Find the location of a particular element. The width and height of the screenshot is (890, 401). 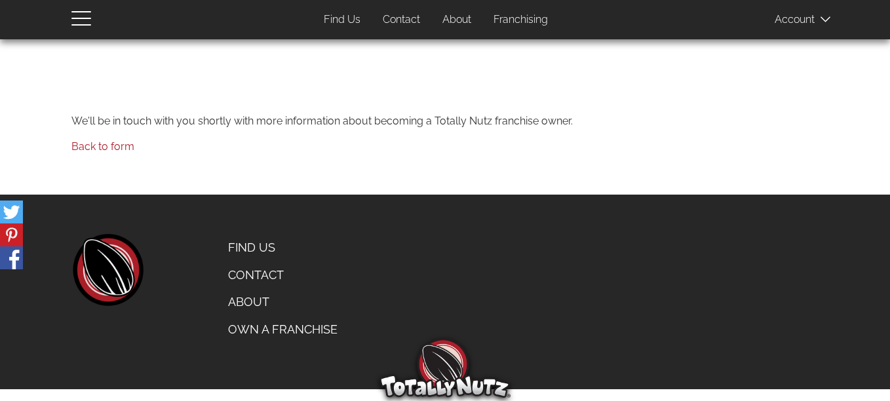

a: home is located at coordinates (107, 270).